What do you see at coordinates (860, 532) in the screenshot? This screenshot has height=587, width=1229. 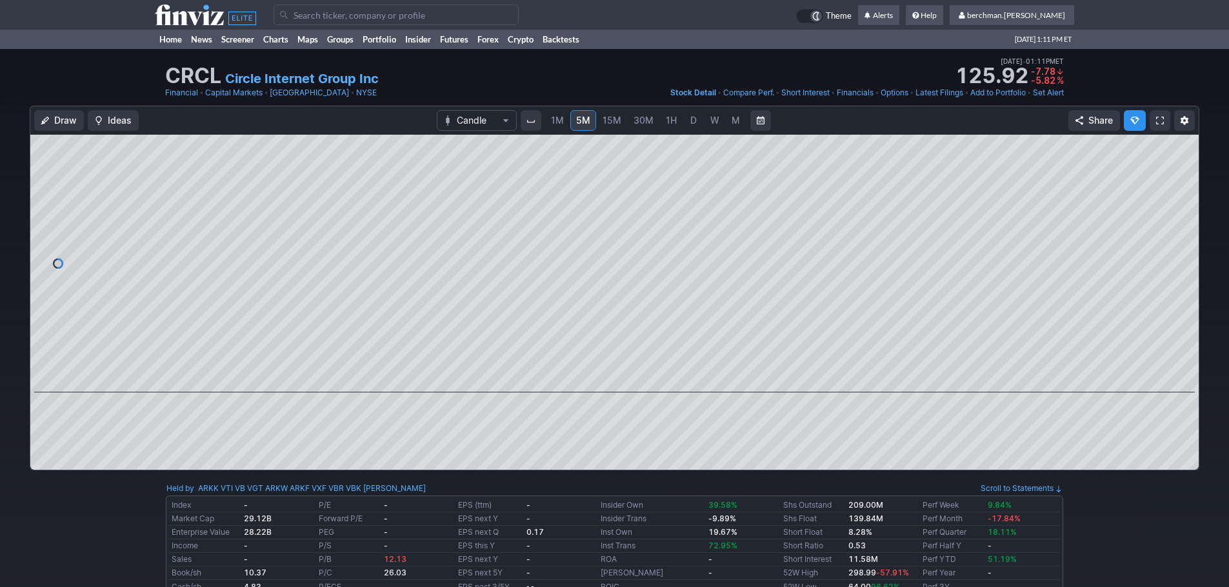 I see `b: 8.28%` at bounding box center [860, 532].